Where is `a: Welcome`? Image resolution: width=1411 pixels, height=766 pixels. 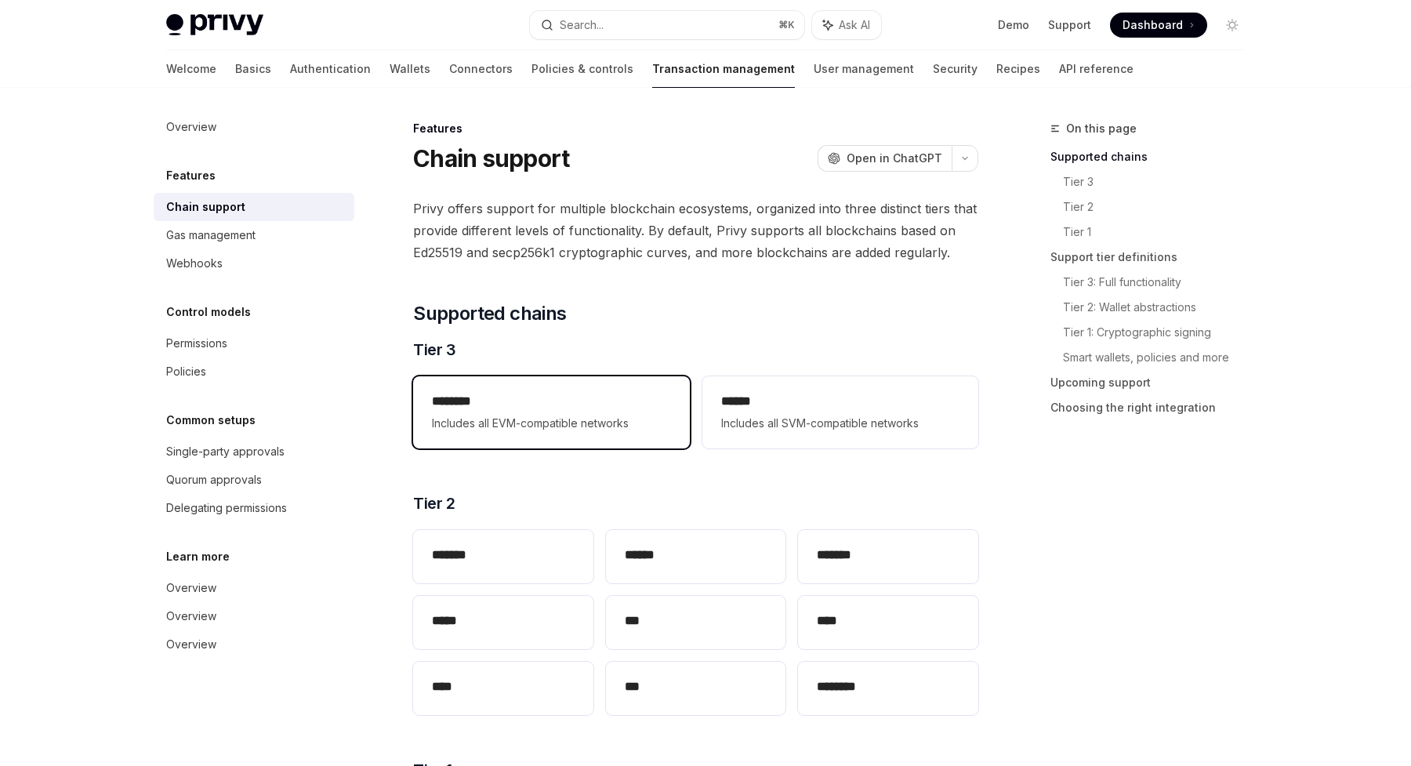 a: Welcome is located at coordinates (191, 69).